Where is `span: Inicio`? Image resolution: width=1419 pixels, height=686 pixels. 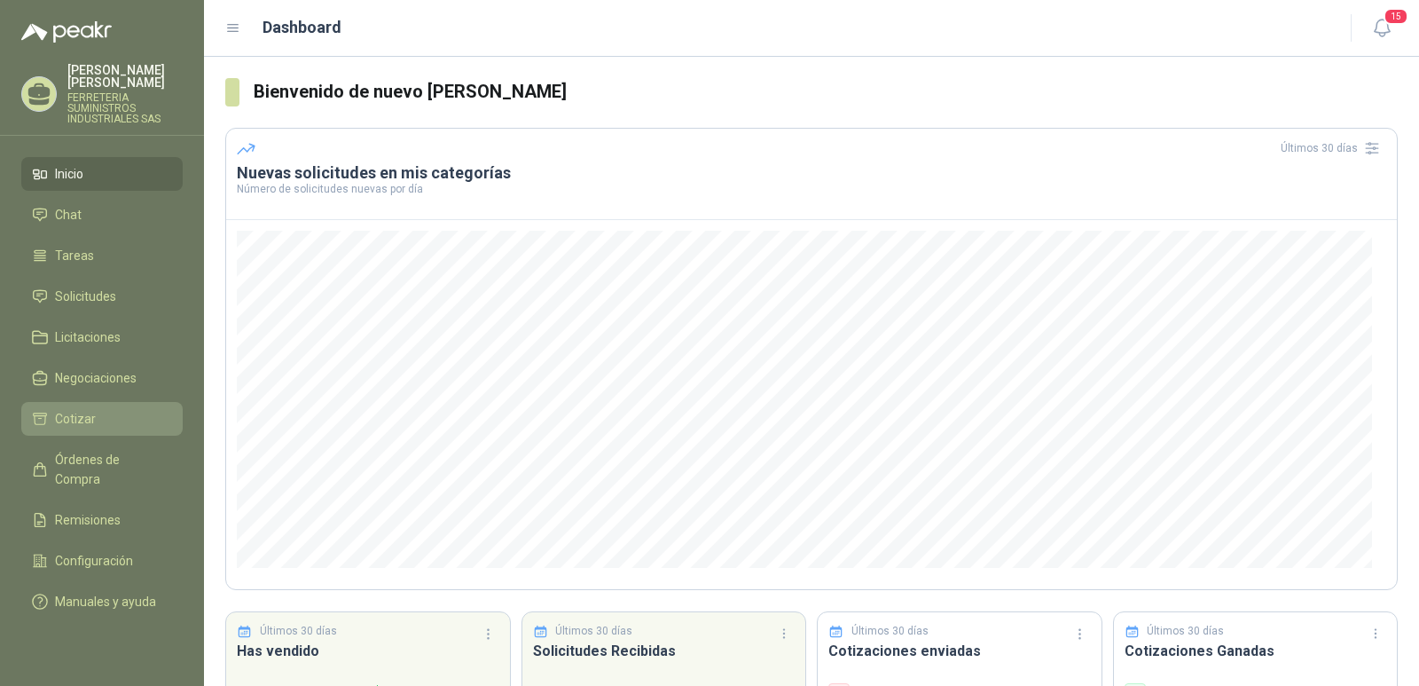 span: Inicio is located at coordinates (69, 174).